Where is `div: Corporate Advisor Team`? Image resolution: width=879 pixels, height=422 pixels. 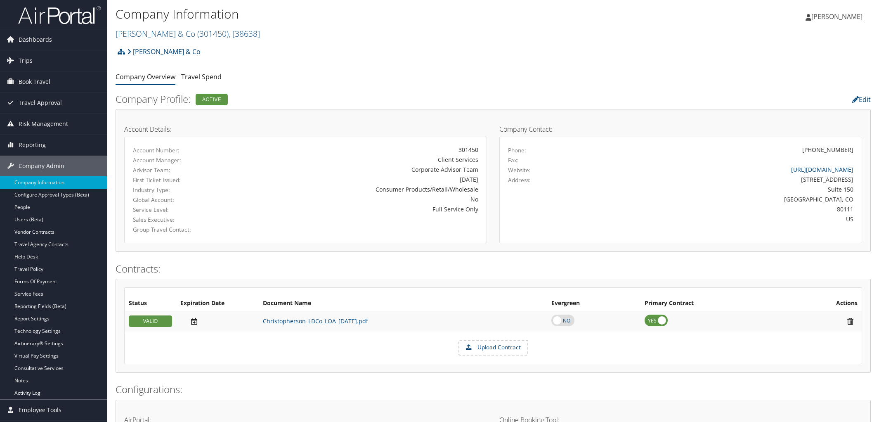
div: Corporate Advisor Team is located at coordinates (365, 169).